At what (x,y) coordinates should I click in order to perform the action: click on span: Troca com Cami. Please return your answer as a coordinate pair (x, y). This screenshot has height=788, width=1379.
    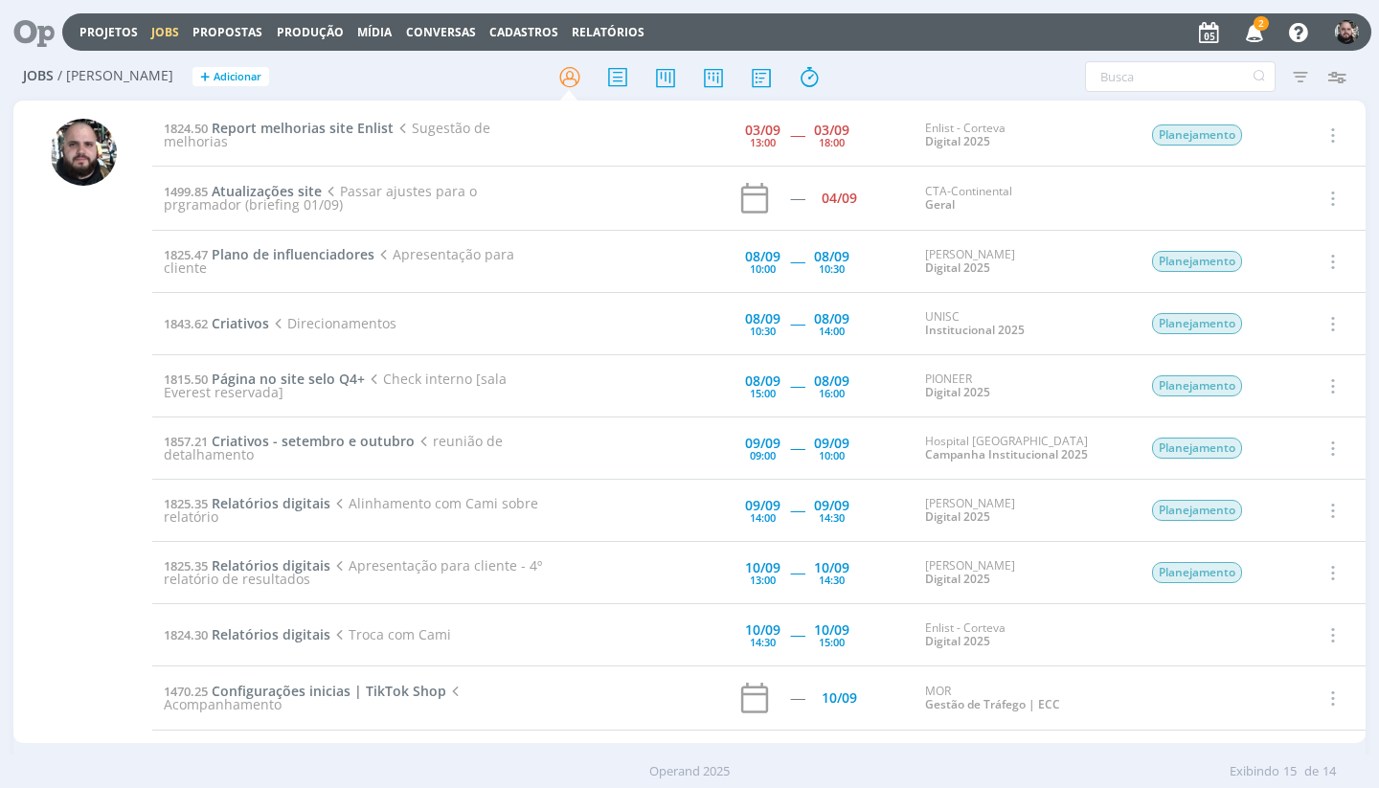
    Looking at the image, I should click on (390, 634).